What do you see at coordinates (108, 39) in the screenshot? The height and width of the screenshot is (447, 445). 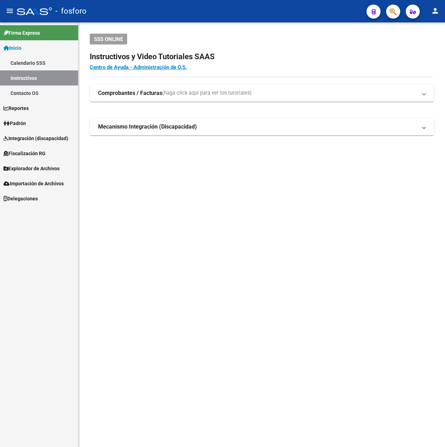 I see `span: SSS ONLINE` at bounding box center [108, 39].